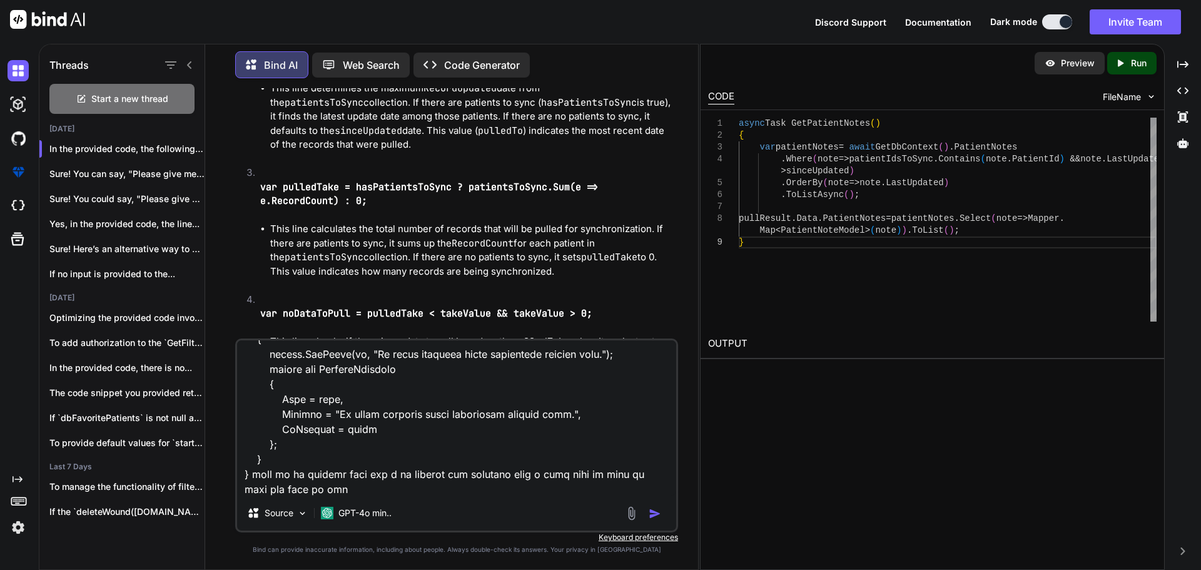 The height and width of the screenshot is (570, 1201). Describe the element at coordinates (922, 218) in the screenshot. I see `span: patientNotes` at that location.